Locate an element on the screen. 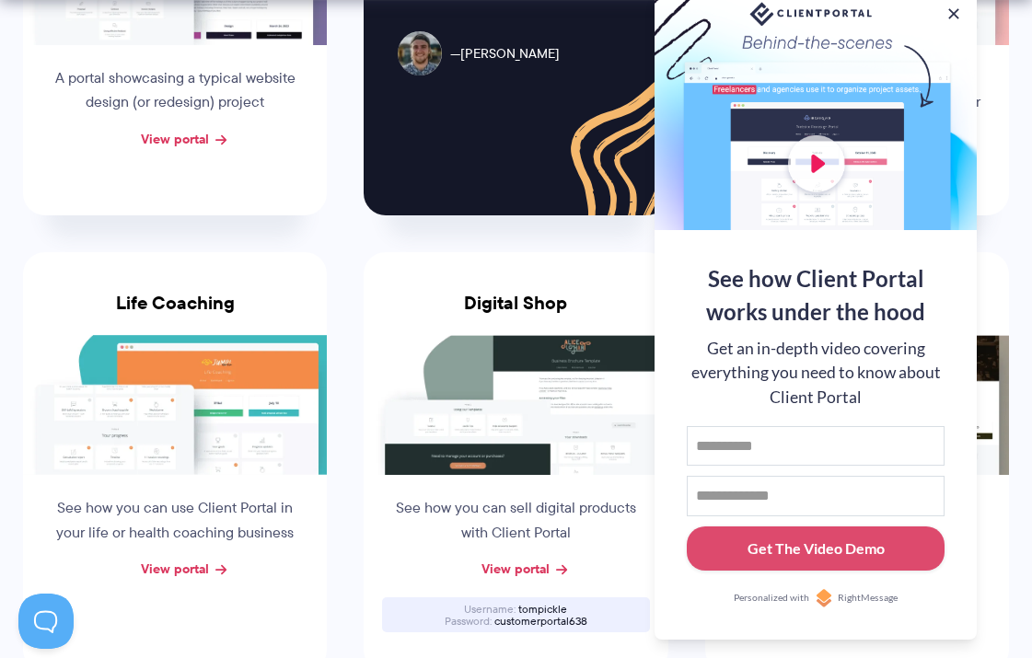 This screenshot has height=658, width=1032. h3: Life Coaching is located at coordinates (175, 313).